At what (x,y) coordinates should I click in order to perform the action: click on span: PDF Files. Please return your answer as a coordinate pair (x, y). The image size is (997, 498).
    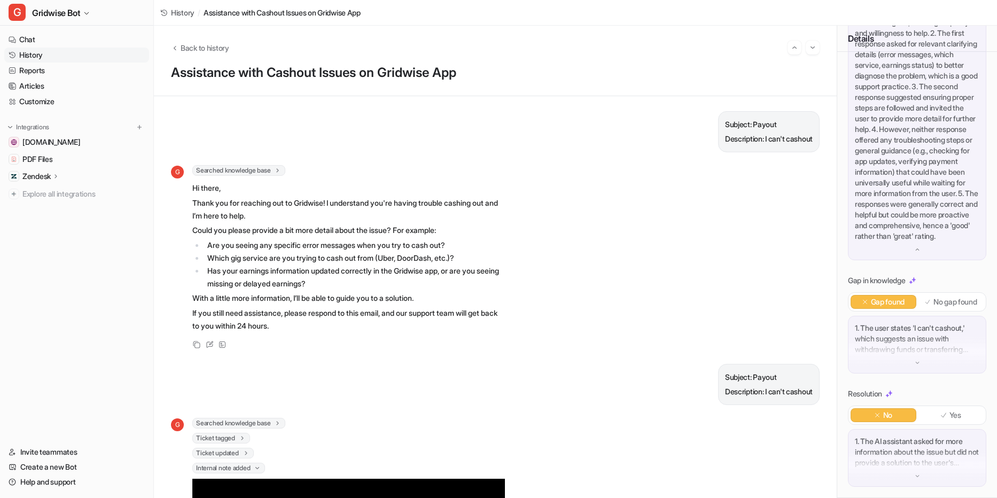
    Looking at the image, I should click on (37, 159).